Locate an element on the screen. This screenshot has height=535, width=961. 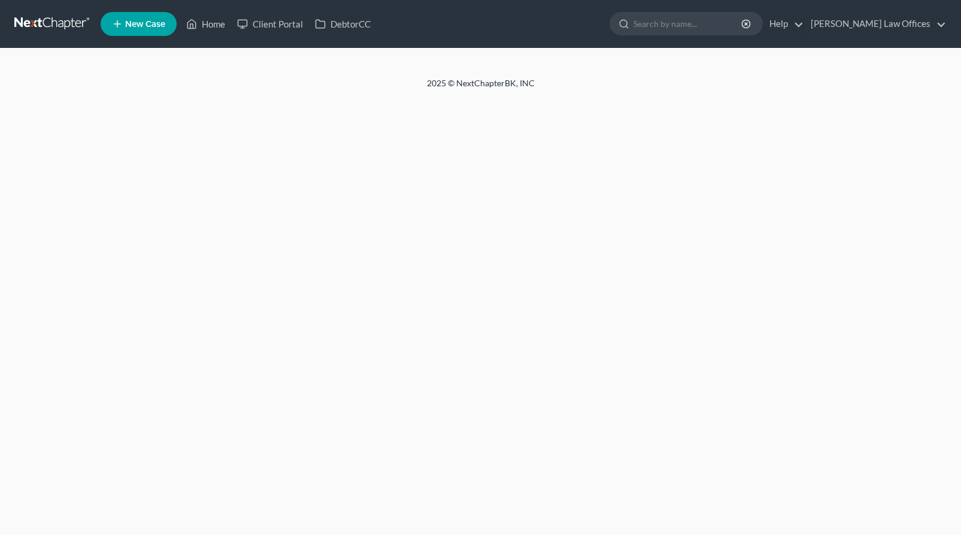
a: Help is located at coordinates (783, 24).